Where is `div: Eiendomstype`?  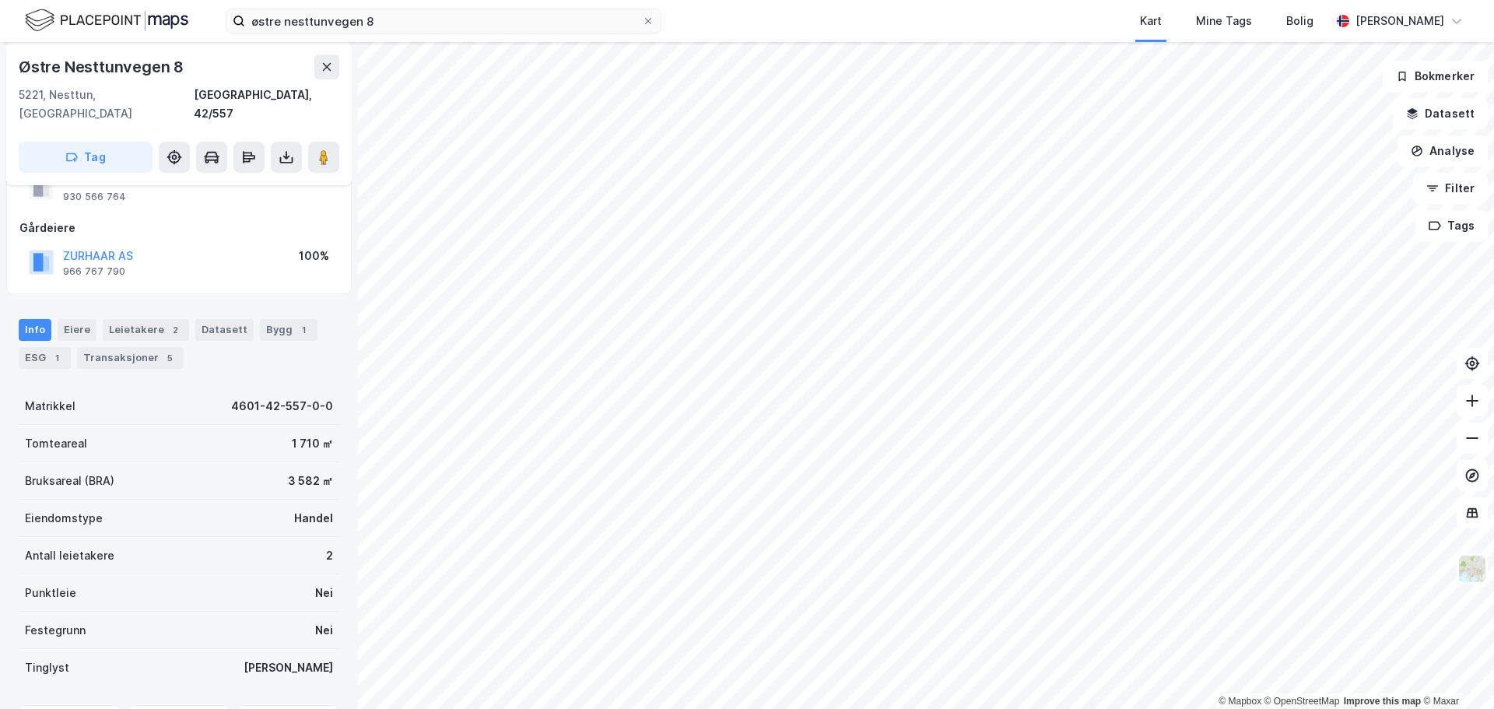
div: Eiendomstype is located at coordinates (64, 518).